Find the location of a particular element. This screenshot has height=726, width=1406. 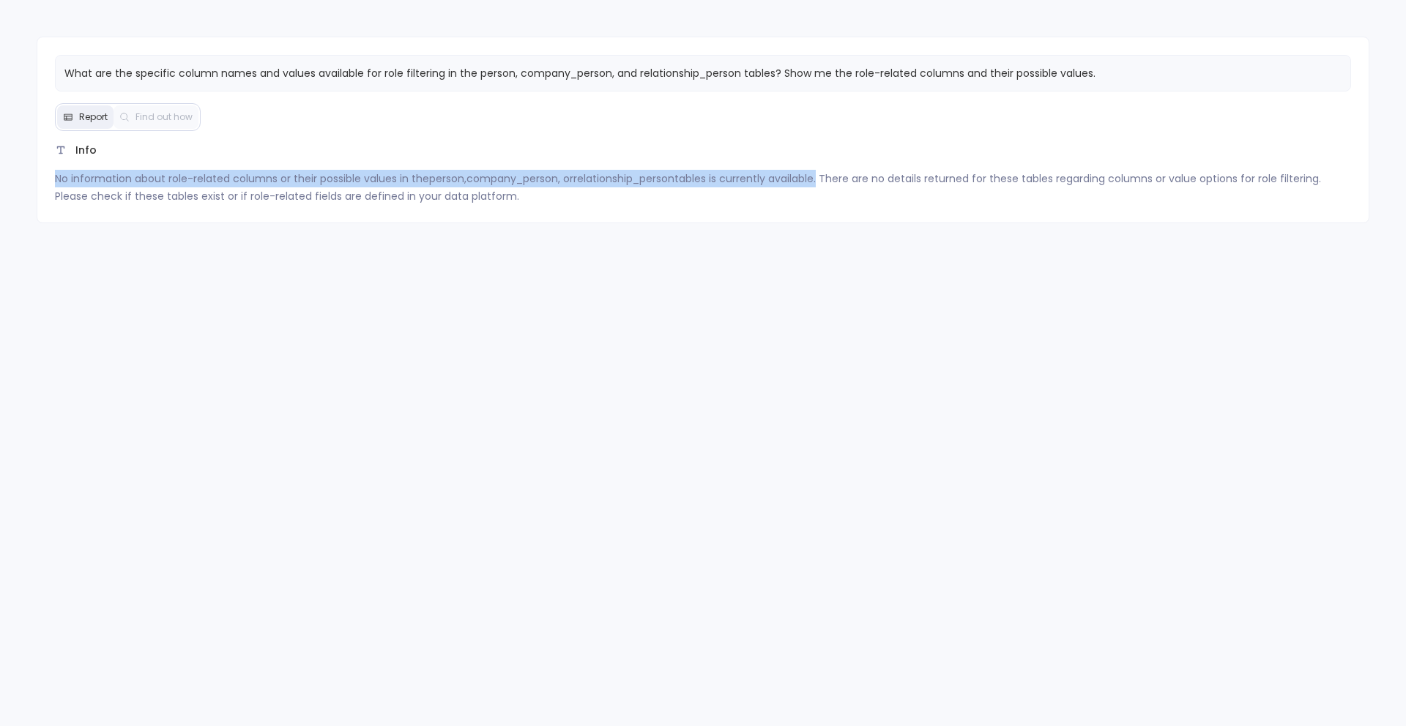

code: person is located at coordinates (447, 179).